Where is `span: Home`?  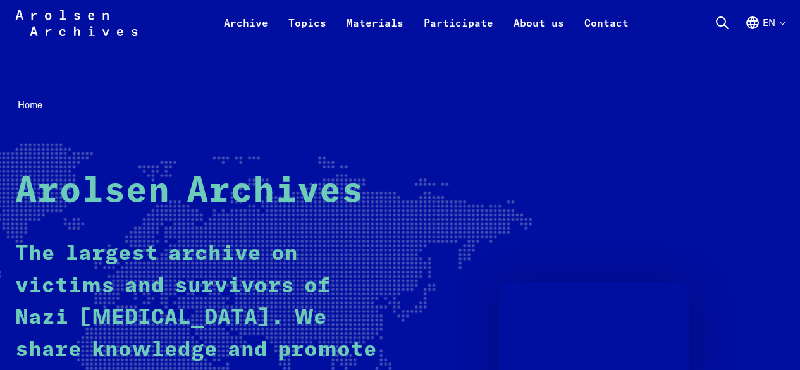 span: Home is located at coordinates (30, 104).